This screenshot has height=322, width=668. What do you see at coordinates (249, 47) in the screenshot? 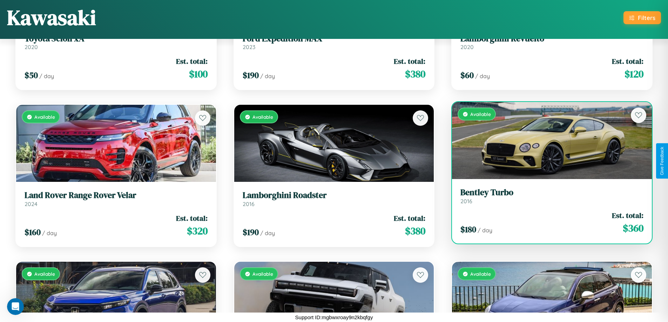
I see `span: 2023` at bounding box center [249, 47].